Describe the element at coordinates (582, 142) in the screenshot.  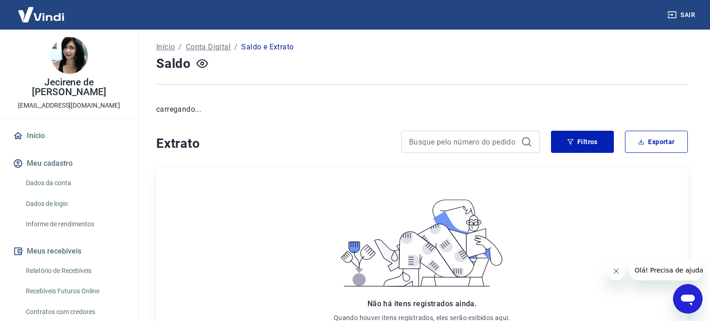
I see `button: Filtros` at that location.